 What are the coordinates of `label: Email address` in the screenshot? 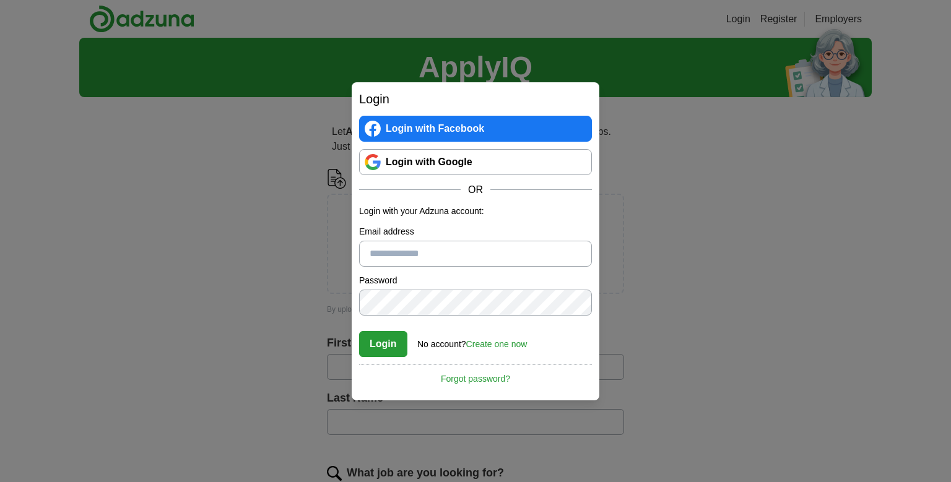 It's located at (475, 232).